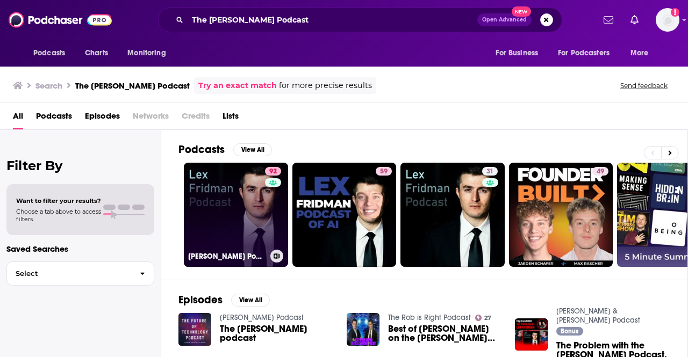  What do you see at coordinates (60, 20) in the screenshot?
I see `a: Podchaser - Follow, Share and Rate Podcasts` at bounding box center [60, 20].